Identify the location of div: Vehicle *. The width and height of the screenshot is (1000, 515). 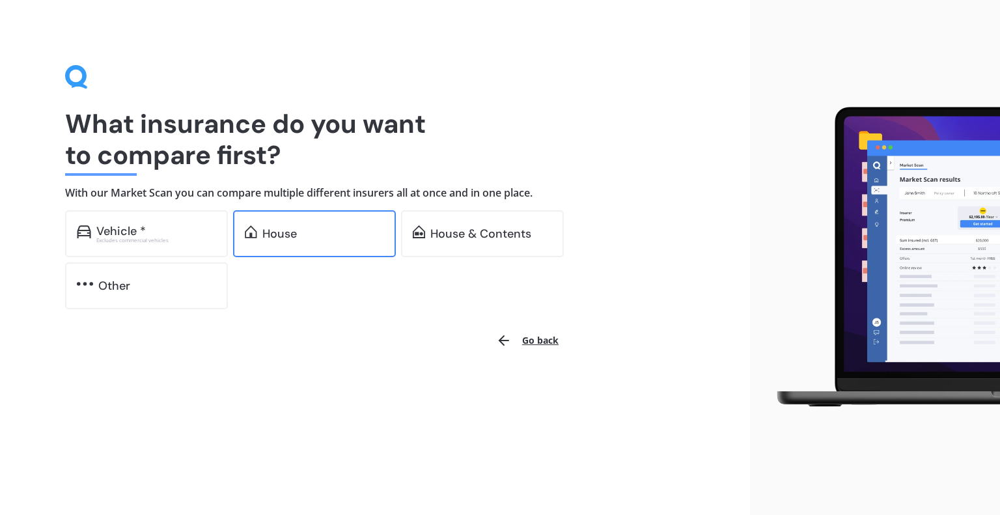
(121, 231).